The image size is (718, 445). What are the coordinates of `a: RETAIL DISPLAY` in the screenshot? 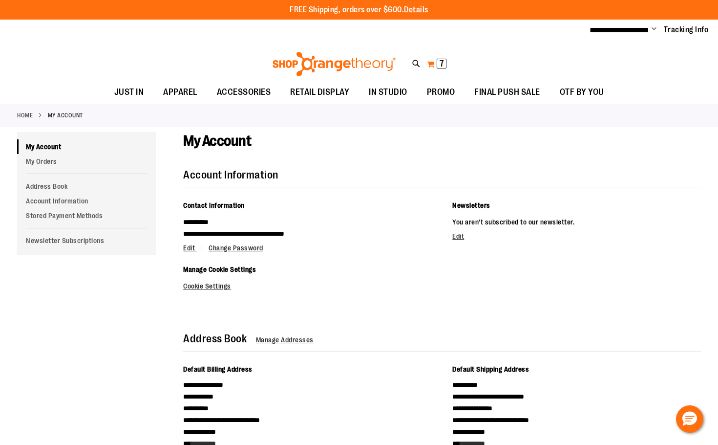 It's located at (319, 92).